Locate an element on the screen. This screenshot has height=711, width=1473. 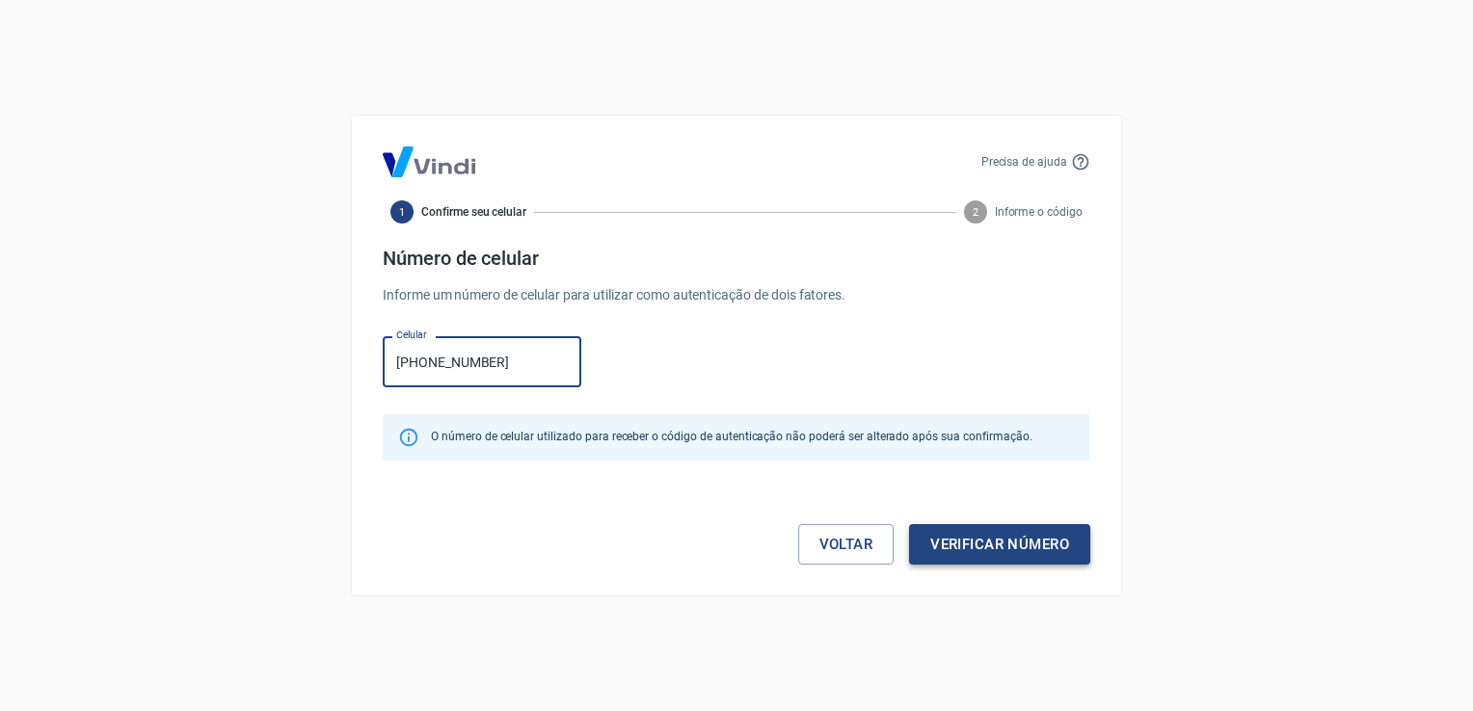
img: Logo Vind is located at coordinates (429, 162).